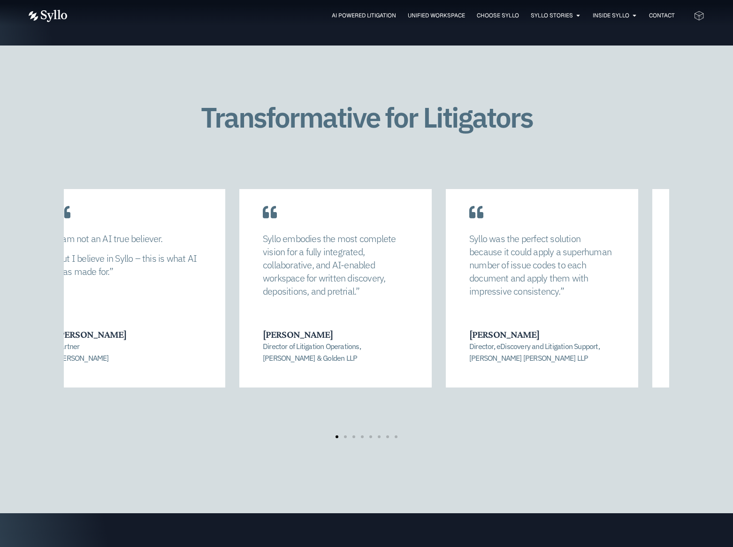  What do you see at coordinates (388, 437) in the screenshot?
I see `span: Go to slide 7` at bounding box center [388, 437].